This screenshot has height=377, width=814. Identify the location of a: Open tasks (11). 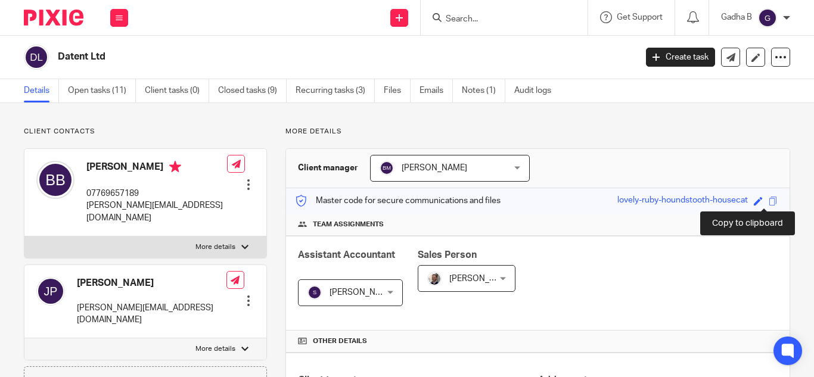
(102, 91).